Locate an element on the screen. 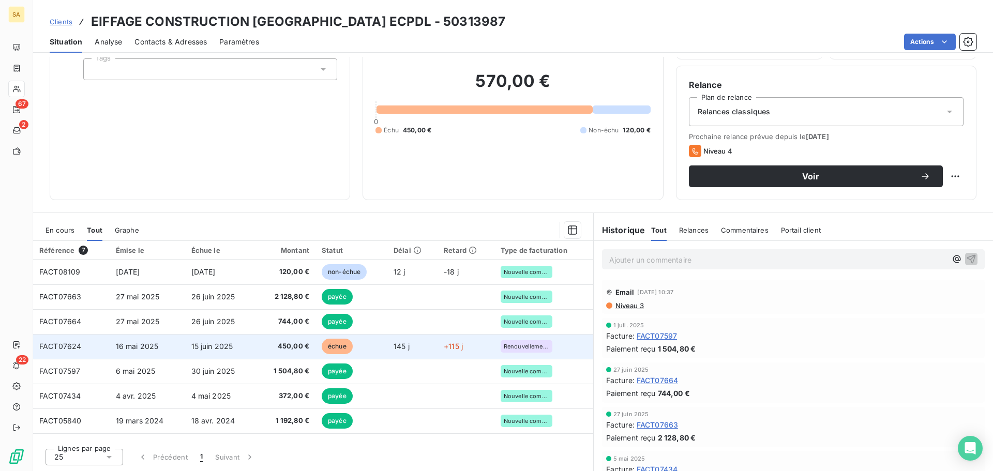  h6: Relance is located at coordinates (826, 85).